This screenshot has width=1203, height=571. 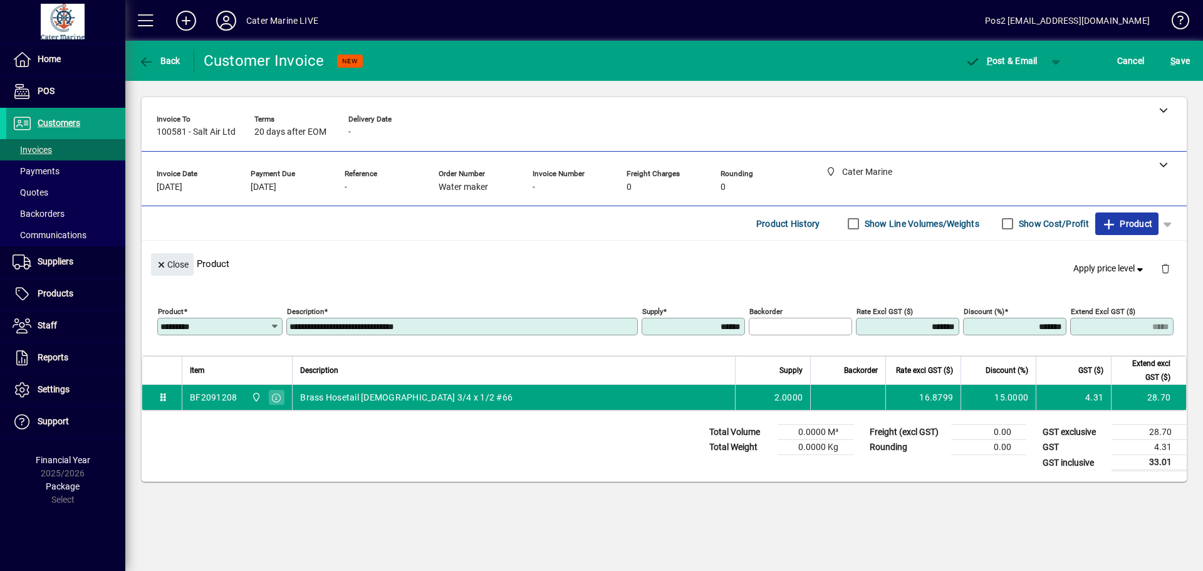 What do you see at coordinates (264, 61) in the screenshot?
I see `div: Customer Invoice` at bounding box center [264, 61].